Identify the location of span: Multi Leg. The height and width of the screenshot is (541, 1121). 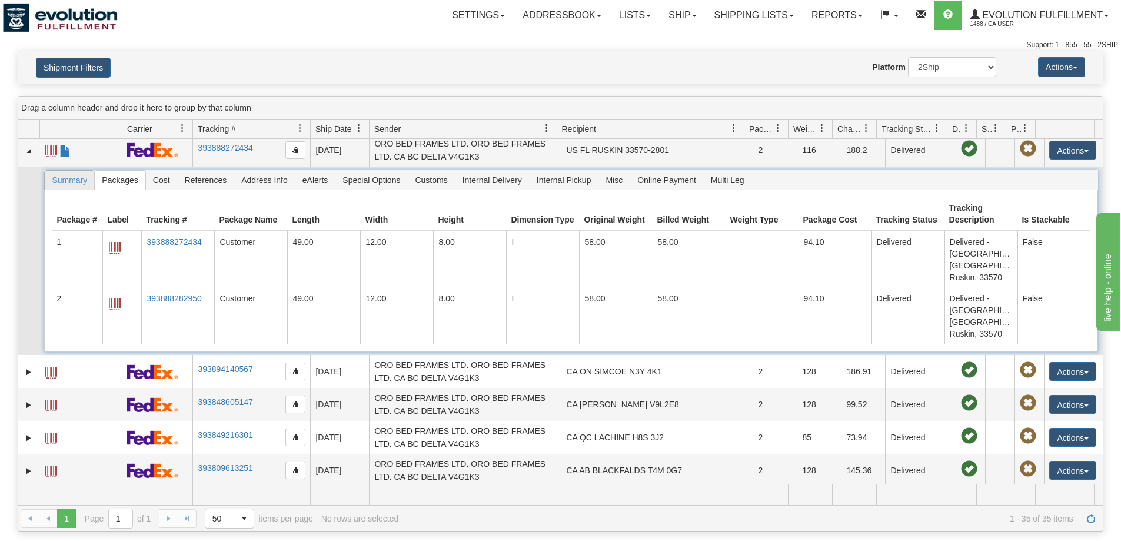
(728, 180).